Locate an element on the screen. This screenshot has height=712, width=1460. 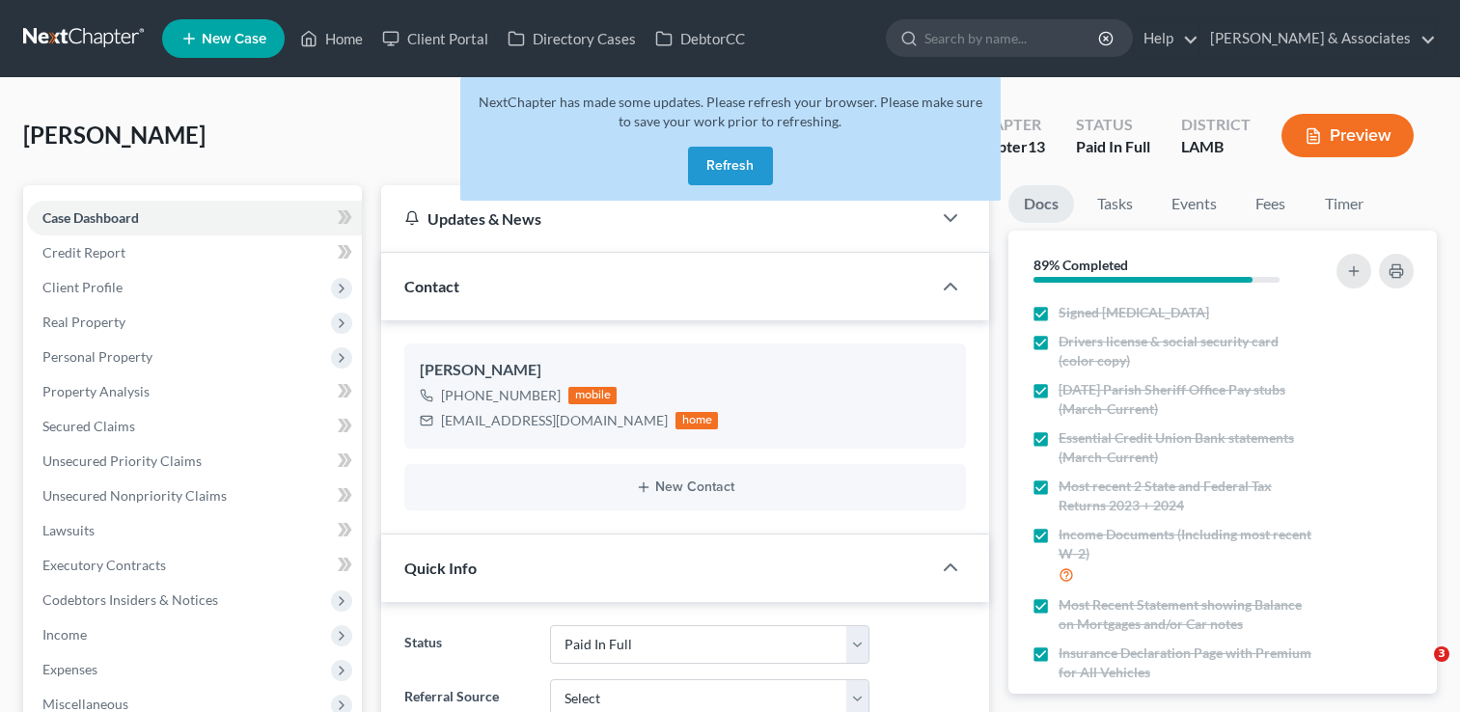
span: NextChapter has made some updates. Please refresh your browser. Please make sure to save your wor... is located at coordinates (730, 111).